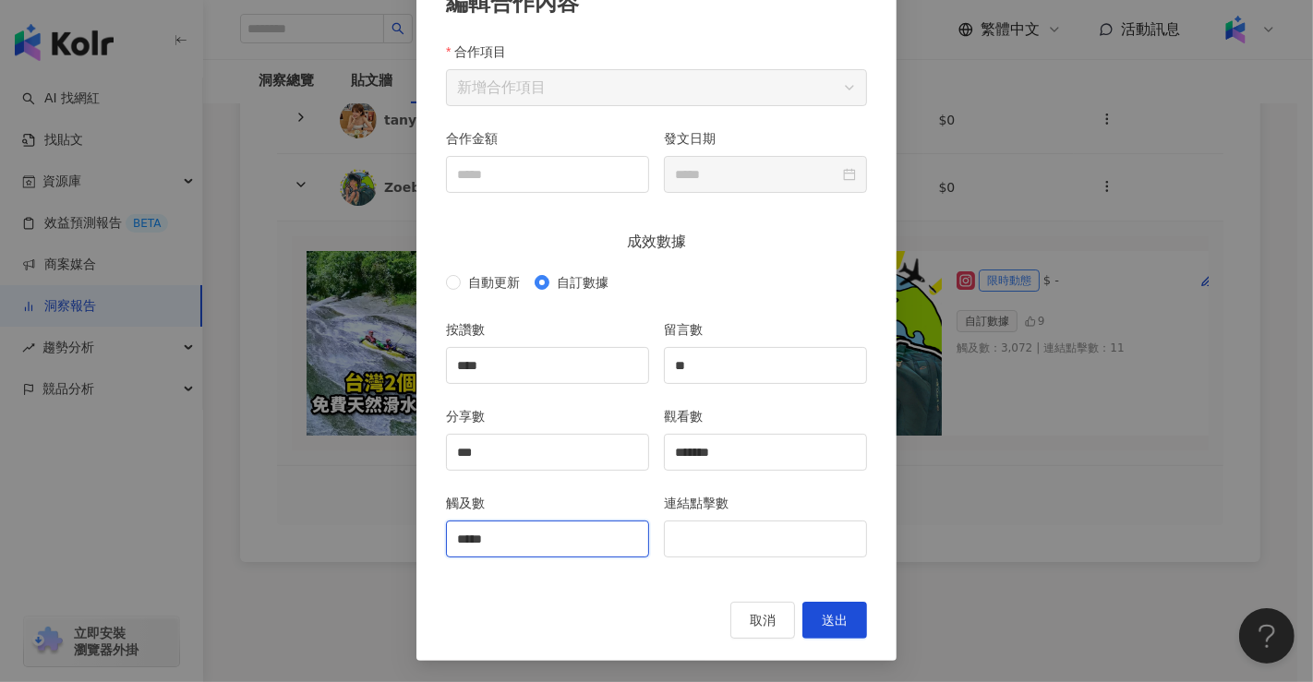  What do you see at coordinates (547, 366) in the screenshot?
I see `input: 按讚數` at bounding box center [547, 366].